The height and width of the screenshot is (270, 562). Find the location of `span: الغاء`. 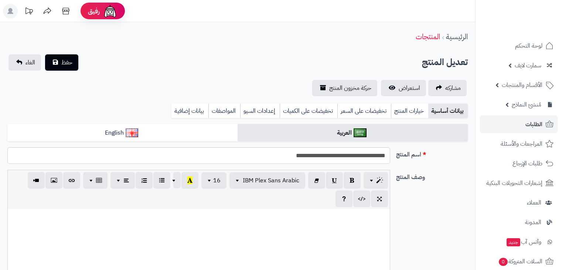

span: الغاء is located at coordinates (30, 62).